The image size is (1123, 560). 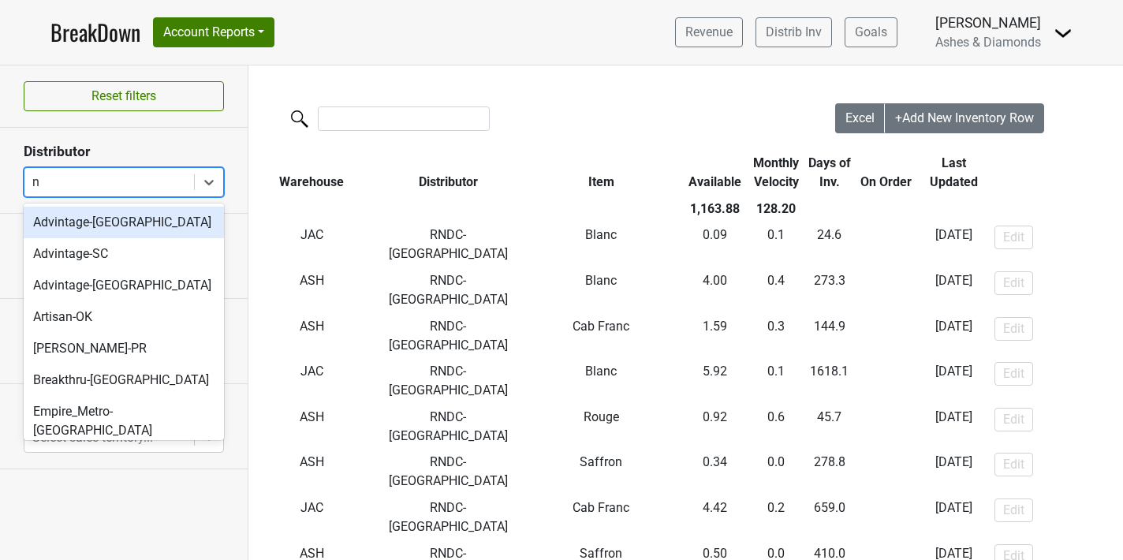 I want to click on td: 0.2, so click(x=776, y=518).